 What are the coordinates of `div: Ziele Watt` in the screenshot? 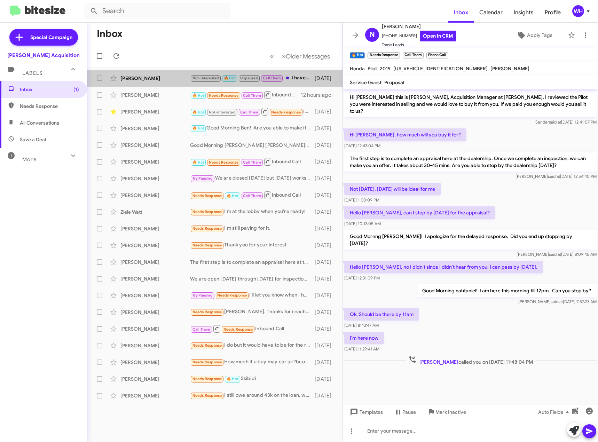 It's located at (155, 212).